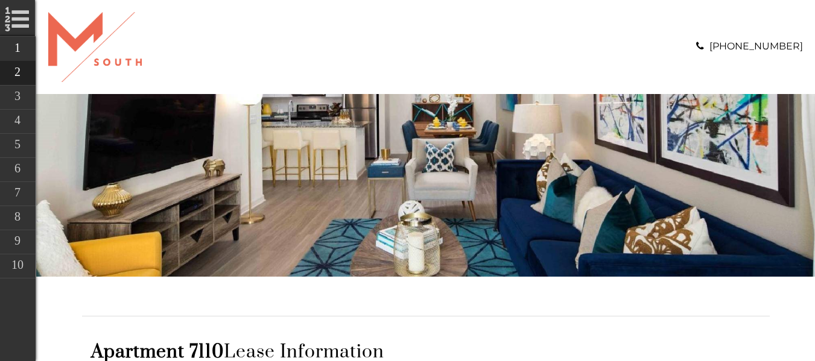 This screenshot has height=361, width=815. Describe the element at coordinates (425, 185) in the screenshot. I see `div: banner` at that location.